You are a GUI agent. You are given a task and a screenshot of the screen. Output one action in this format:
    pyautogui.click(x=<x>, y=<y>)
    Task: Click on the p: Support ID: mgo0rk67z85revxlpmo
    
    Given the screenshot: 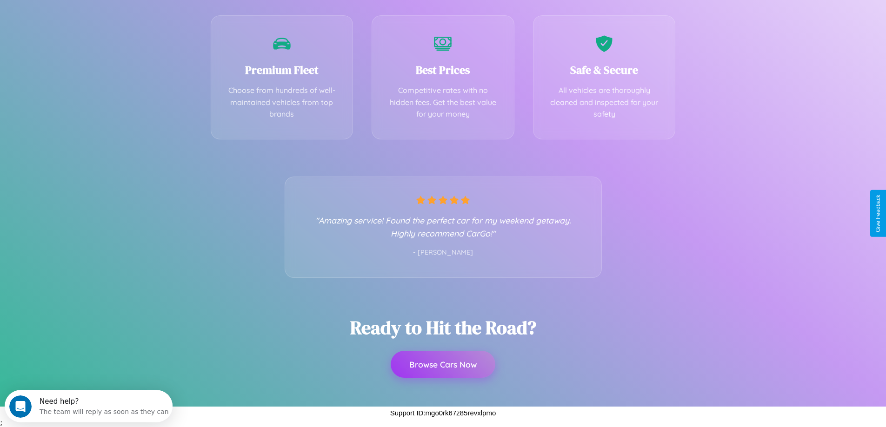 What is the action you would take?
    pyautogui.click(x=443, y=413)
    